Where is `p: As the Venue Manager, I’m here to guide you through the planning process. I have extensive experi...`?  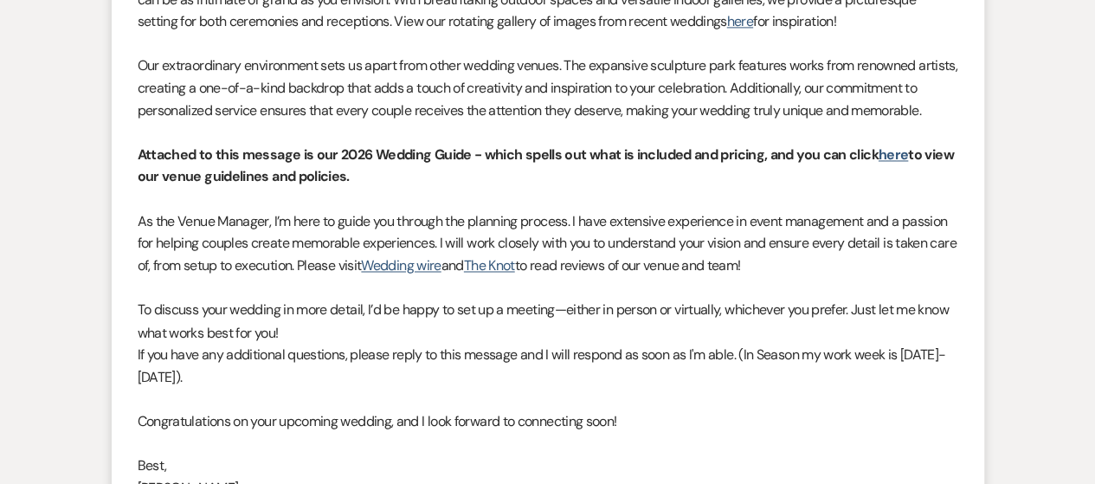 p: As the Venue Manager, I’m here to guide you through the planning process. I have extensive experi... is located at coordinates (548, 243).